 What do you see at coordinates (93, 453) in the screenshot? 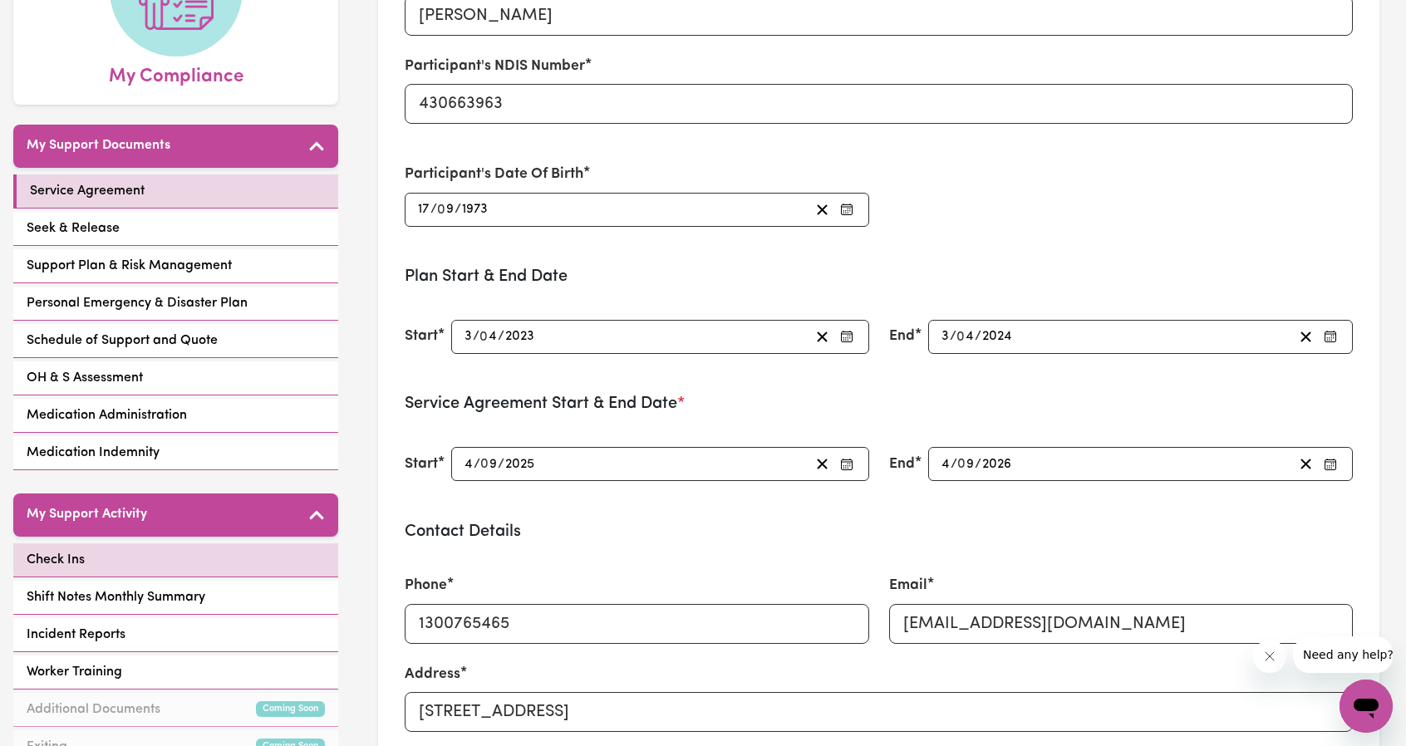
I see `span: Medication Indemnity` at bounding box center [93, 453].